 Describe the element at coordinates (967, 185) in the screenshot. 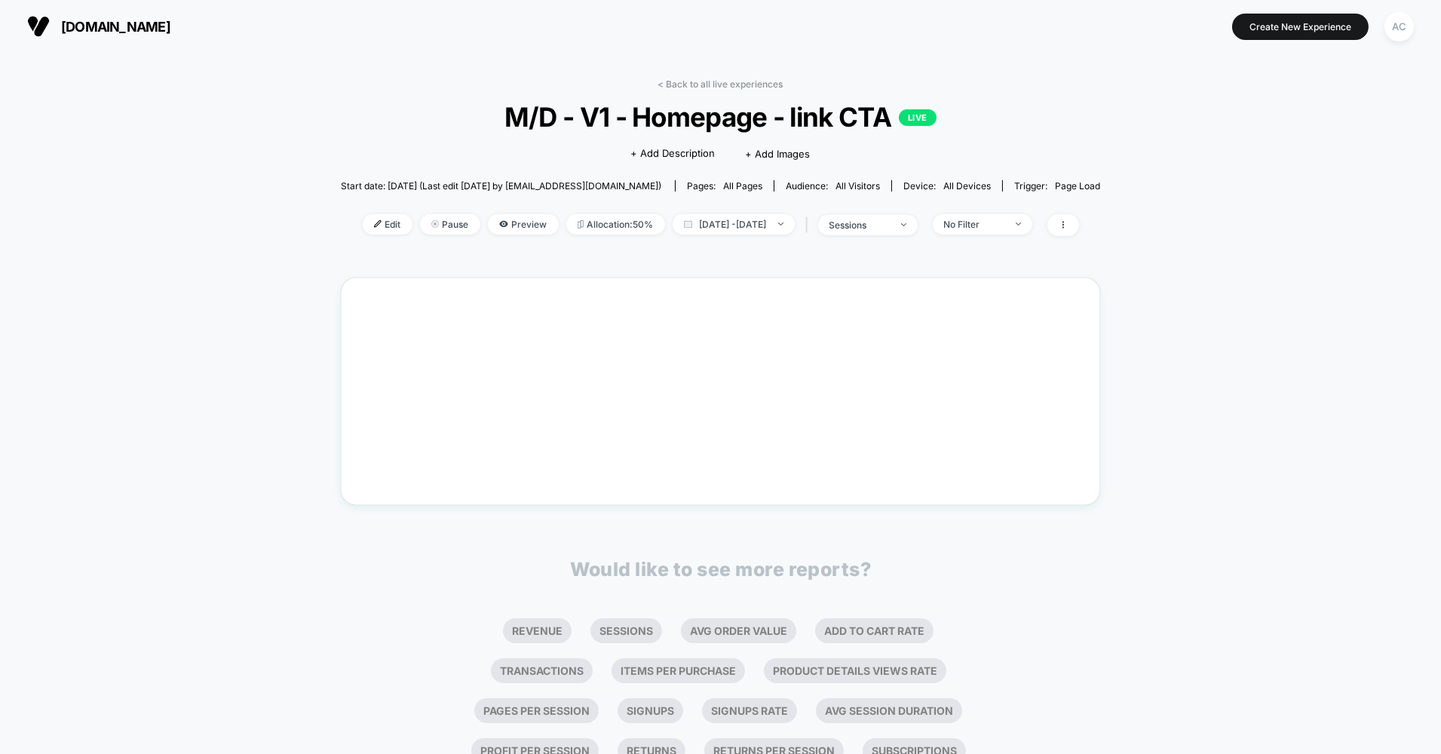

I see `span: all devices` at that location.